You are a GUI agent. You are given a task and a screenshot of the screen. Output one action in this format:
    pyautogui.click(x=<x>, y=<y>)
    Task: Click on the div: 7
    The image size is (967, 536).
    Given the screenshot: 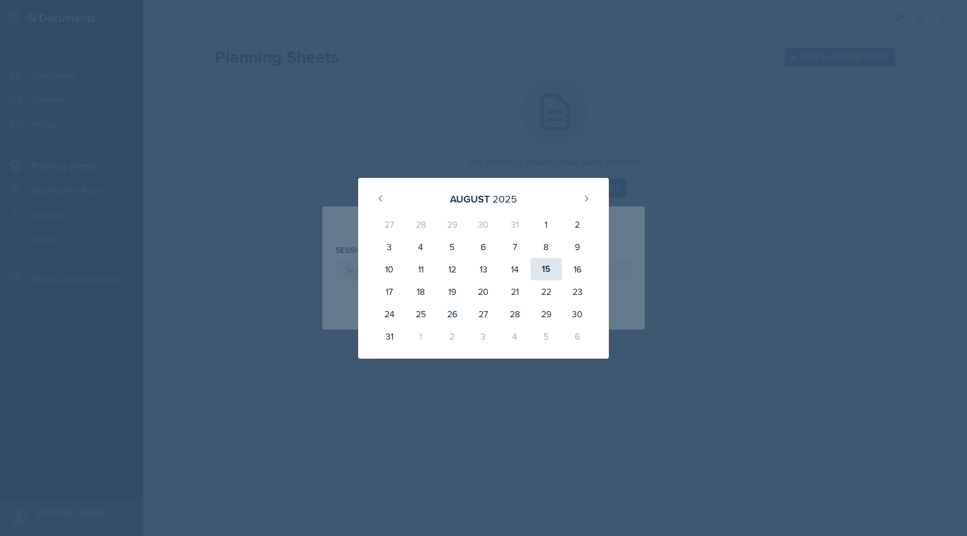 What is the action you would take?
    pyautogui.click(x=515, y=247)
    